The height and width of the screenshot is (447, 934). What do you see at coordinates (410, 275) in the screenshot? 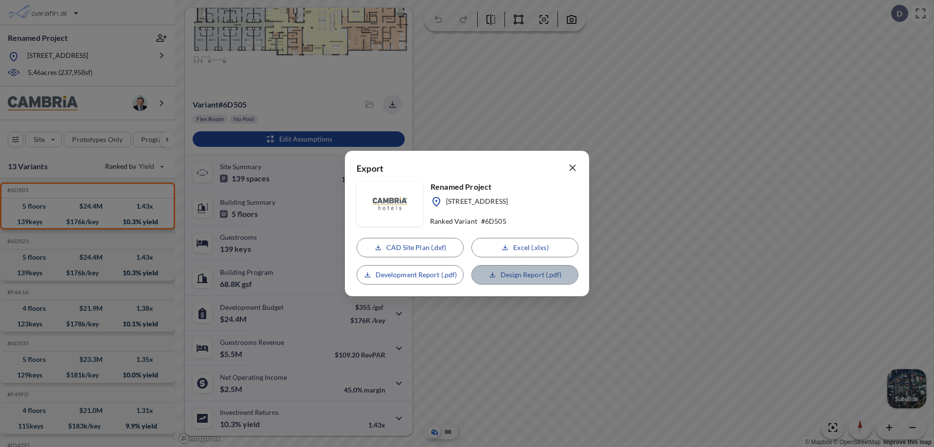
I see `button: Development Report (.pdf)` at bounding box center [410, 275].